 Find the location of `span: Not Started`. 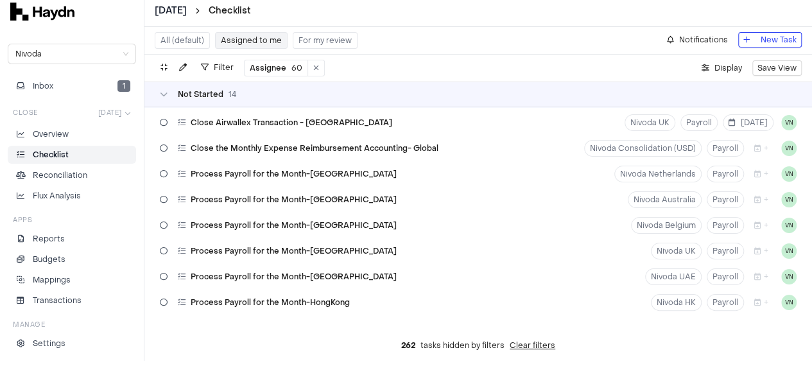

span: Not Started is located at coordinates (200, 94).